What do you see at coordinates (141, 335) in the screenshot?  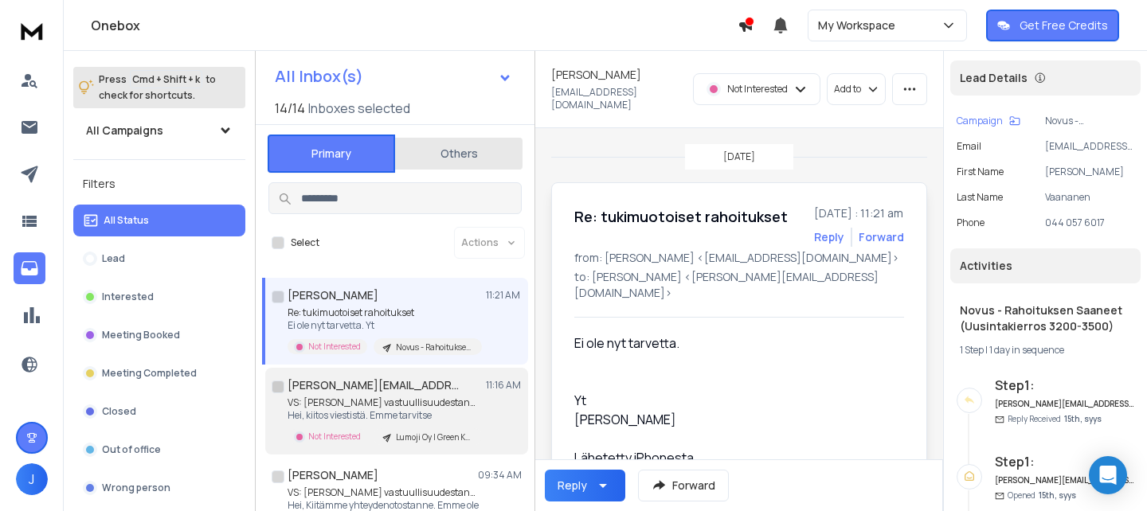 I see `p: Meeting Booked` at bounding box center [141, 335].